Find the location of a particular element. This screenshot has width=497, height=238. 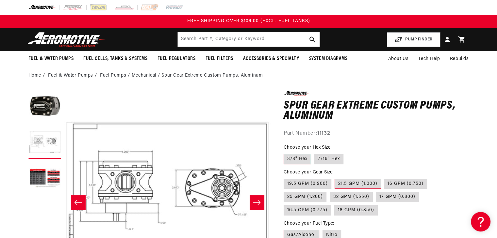

span: Rebuilds is located at coordinates (459, 59).